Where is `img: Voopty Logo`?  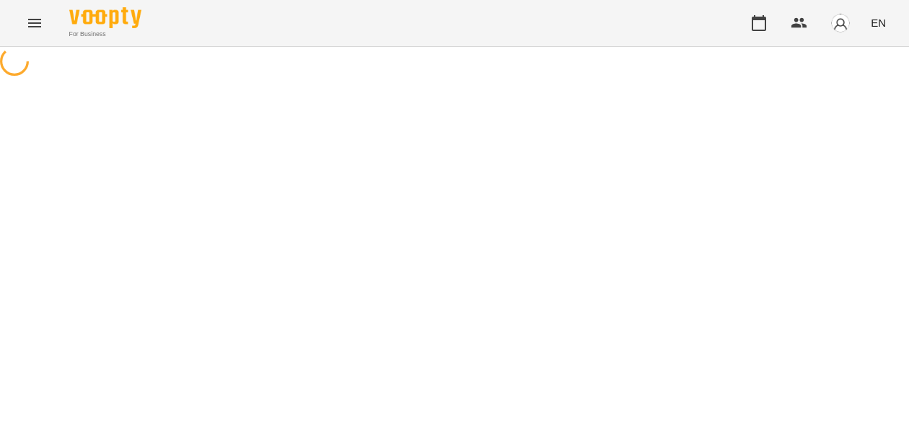
img: Voopty Logo is located at coordinates (105, 17).